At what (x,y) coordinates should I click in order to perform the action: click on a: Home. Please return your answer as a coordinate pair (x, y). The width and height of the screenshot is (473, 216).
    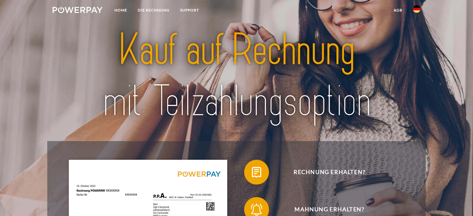
    Looking at the image, I should click on (121, 10).